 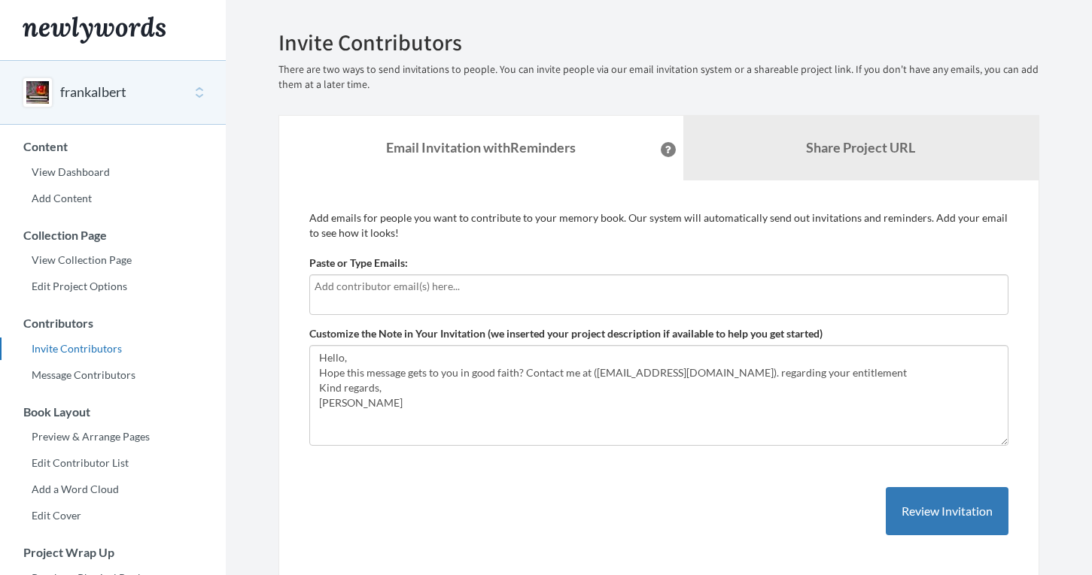 What do you see at coordinates (566, 334) in the screenshot?
I see `label: Customize the Note in Your Invitation (we inserted your project description if available to help ...` at bounding box center [566, 334].